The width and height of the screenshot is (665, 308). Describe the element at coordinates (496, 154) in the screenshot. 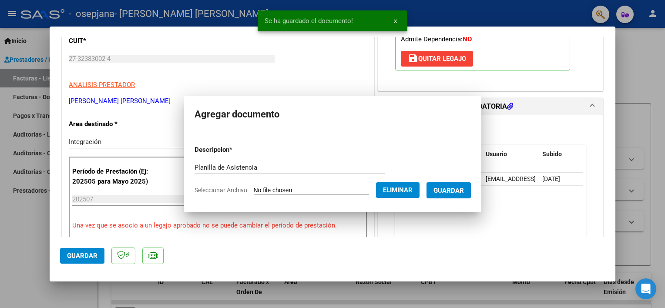

I see `span: Usuario` at that location.